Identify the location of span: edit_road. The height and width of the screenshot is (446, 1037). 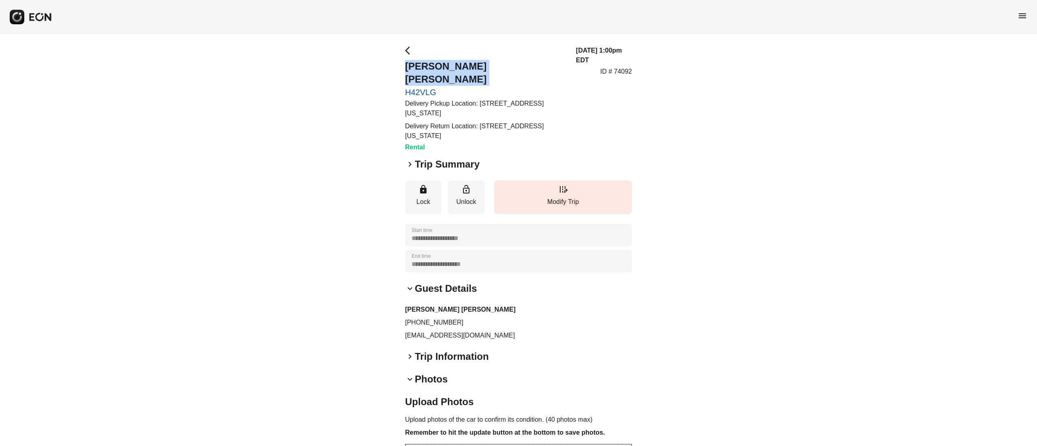
(563, 190).